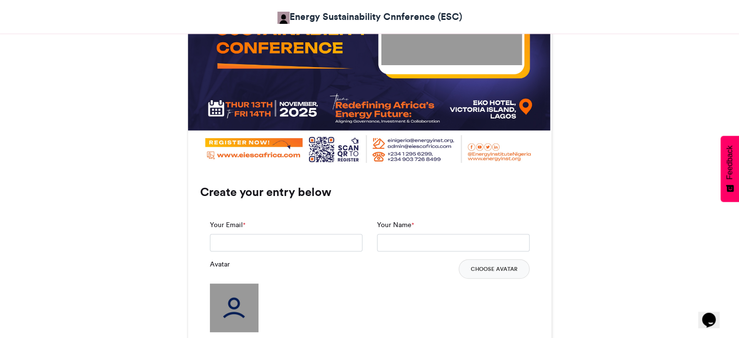 The image size is (739, 338). What do you see at coordinates (395, 224) in the screenshot?
I see `label: Your Name` at bounding box center [395, 224].